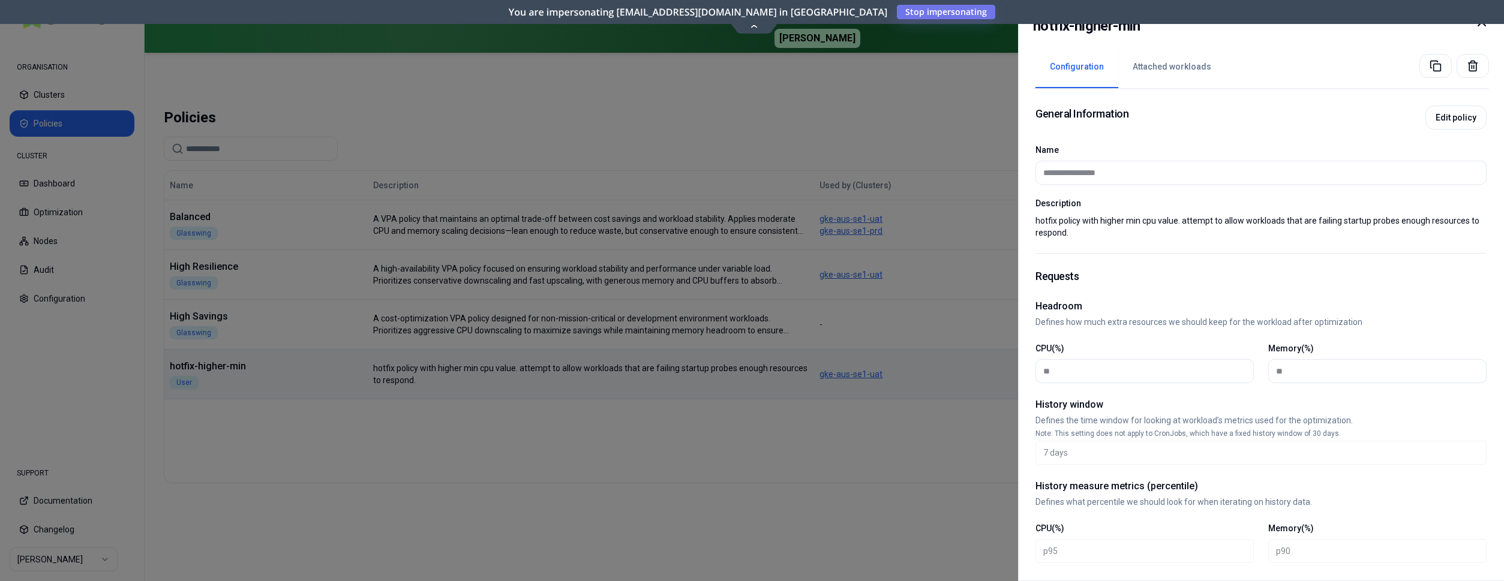 The image size is (1504, 581). What do you see at coordinates (1261, 227) in the screenshot?
I see `p: hotfix policy with higher min cpu value. attempt to allow workloads that are failing startup prob...` at bounding box center [1261, 227].